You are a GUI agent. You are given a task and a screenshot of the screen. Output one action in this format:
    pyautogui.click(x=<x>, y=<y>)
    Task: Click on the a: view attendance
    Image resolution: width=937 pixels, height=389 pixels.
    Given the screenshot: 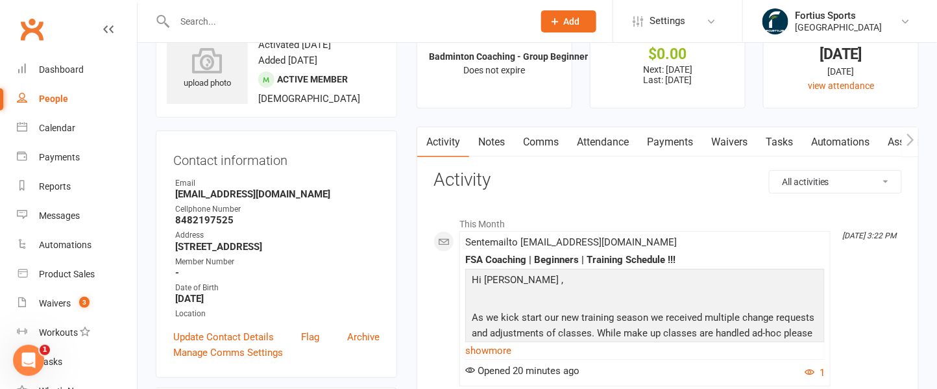 What is the action you would take?
    pyautogui.click(x=841, y=86)
    